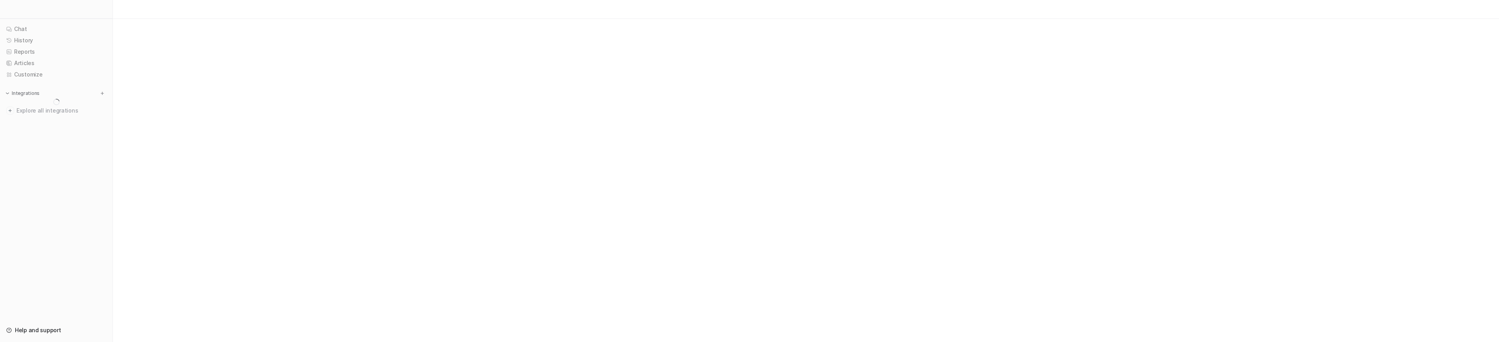 The width and height of the screenshot is (1499, 342). I want to click on span: Explore all integrations, so click(61, 111).